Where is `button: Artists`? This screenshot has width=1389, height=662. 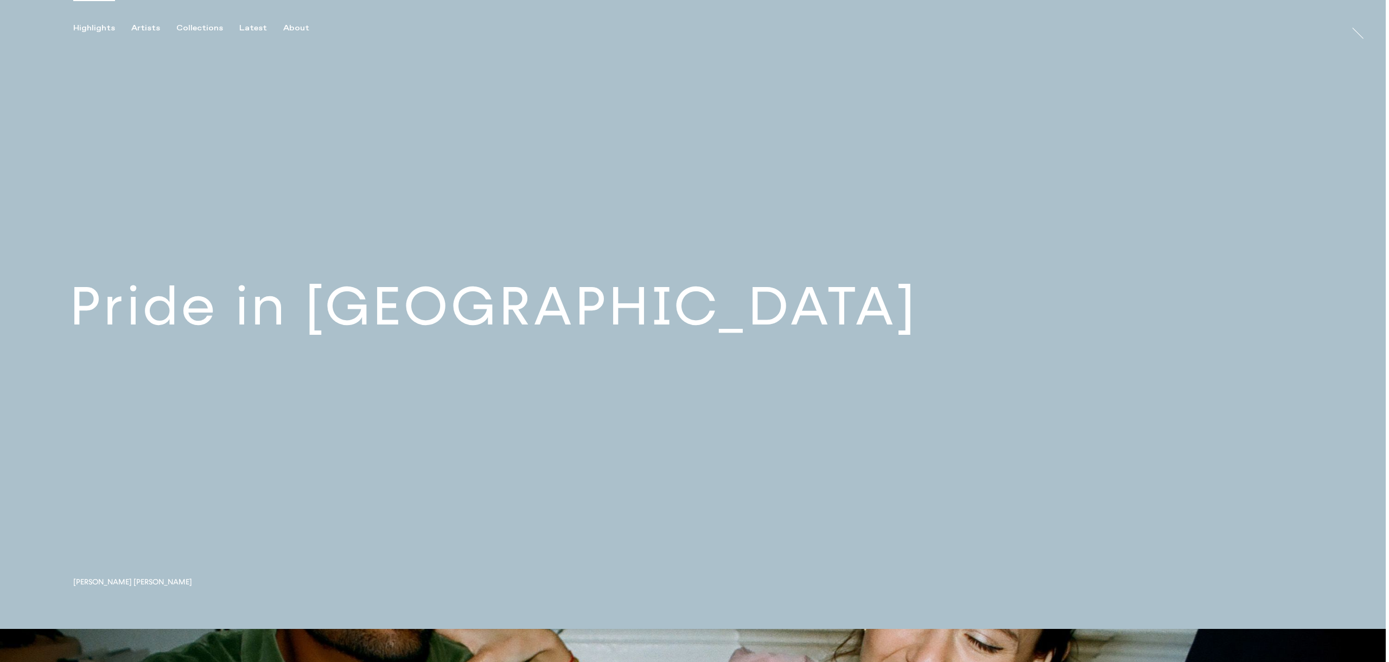 button: Artists is located at coordinates (154, 28).